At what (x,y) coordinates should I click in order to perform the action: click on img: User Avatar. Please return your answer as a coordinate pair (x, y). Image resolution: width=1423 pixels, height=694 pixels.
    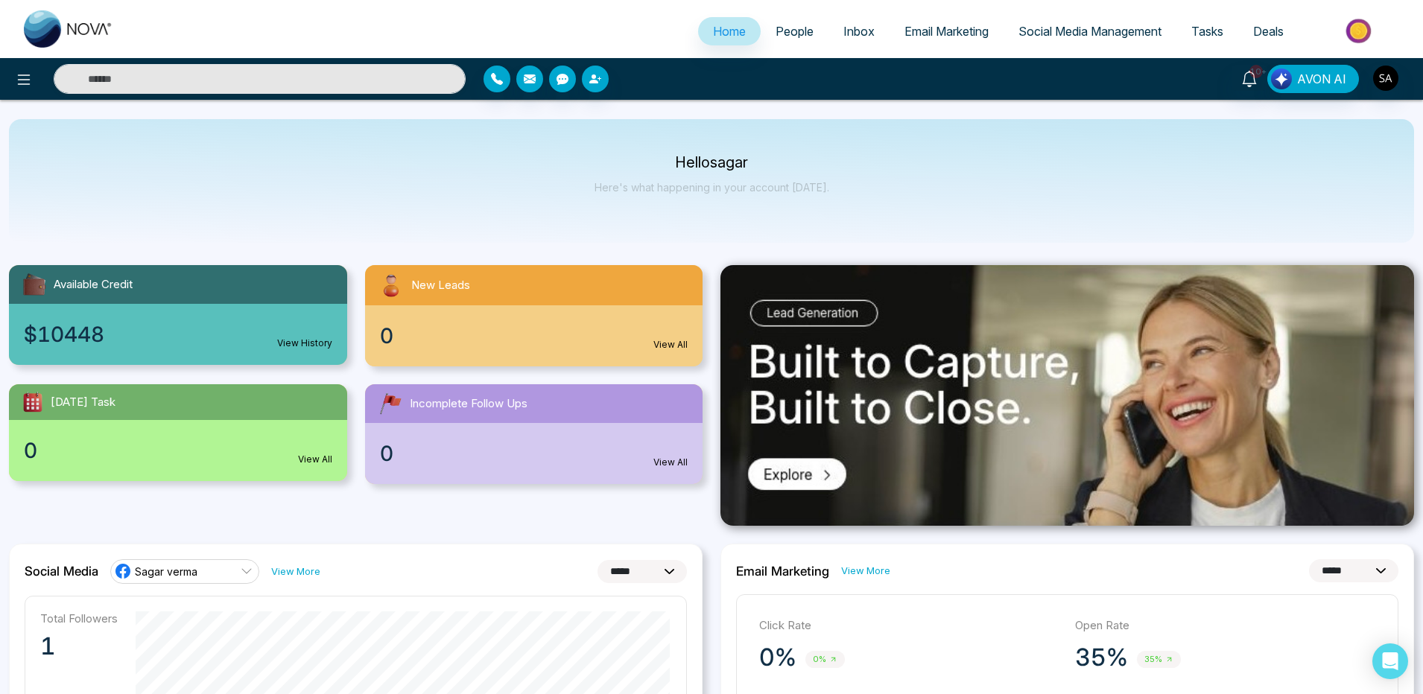
    Looking at the image, I should click on (1386, 78).